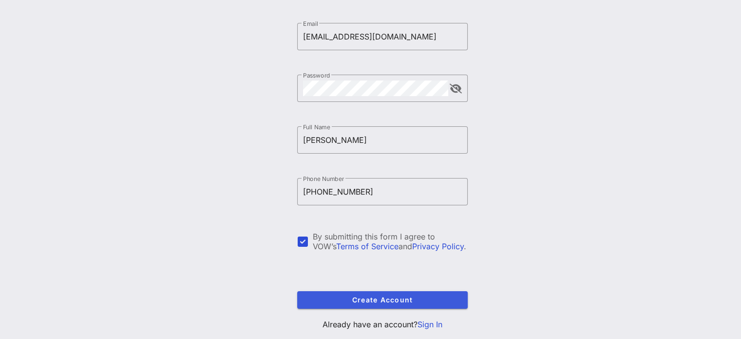 This screenshot has height=339, width=741. I want to click on label: Password, so click(317, 75).